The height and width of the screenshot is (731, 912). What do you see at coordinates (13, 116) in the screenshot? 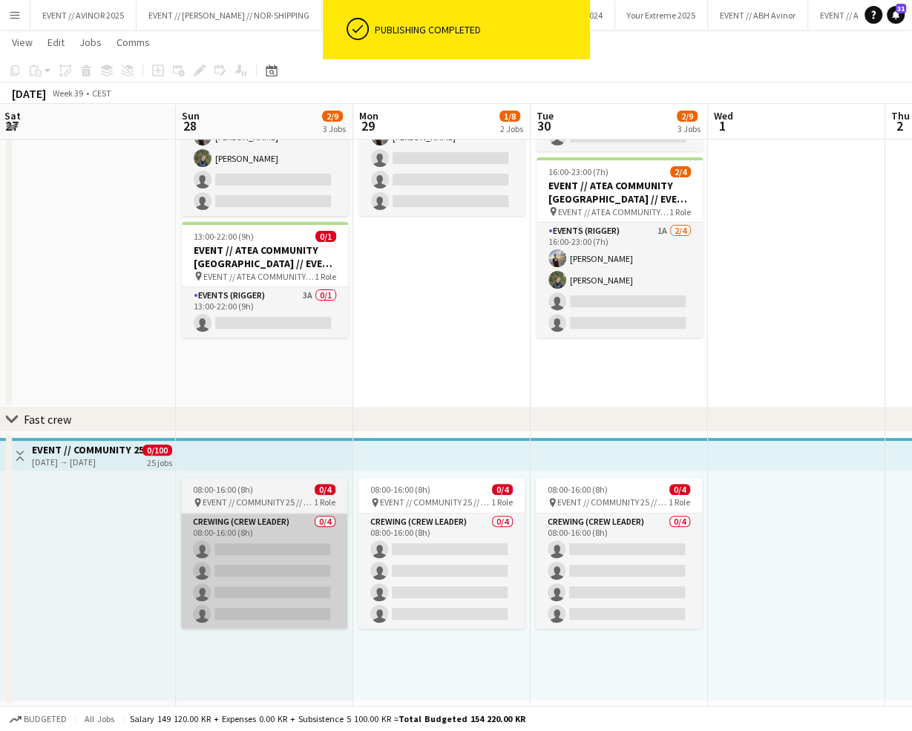
I see `span: Sat` at bounding box center [13, 116].